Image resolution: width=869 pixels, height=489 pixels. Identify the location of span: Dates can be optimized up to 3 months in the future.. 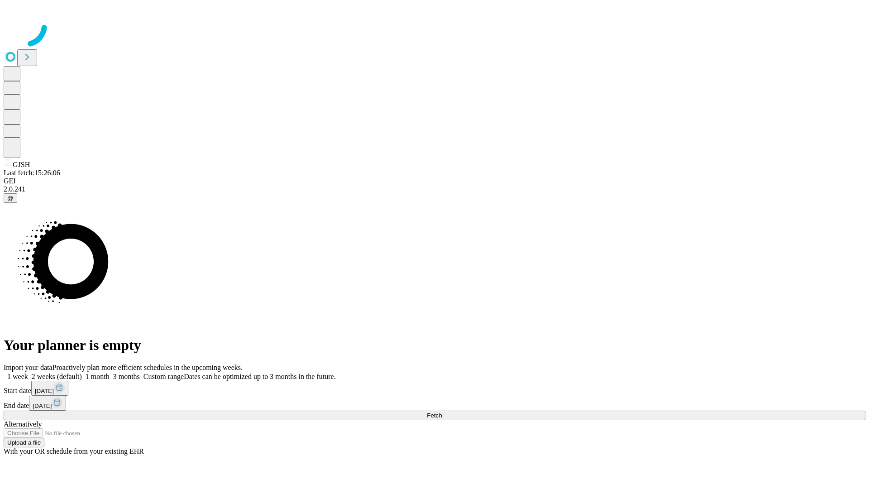
(259, 376).